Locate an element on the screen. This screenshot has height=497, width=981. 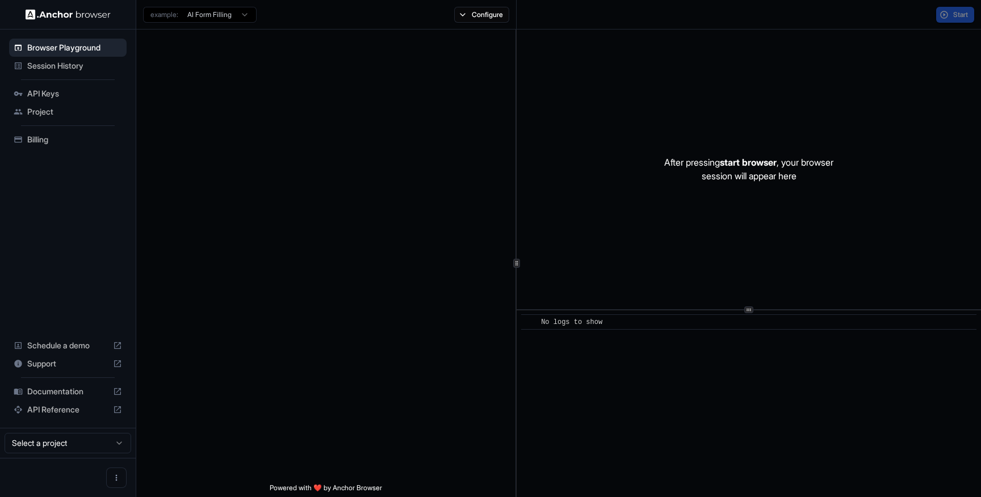
span: API Keys is located at coordinates (74, 94).